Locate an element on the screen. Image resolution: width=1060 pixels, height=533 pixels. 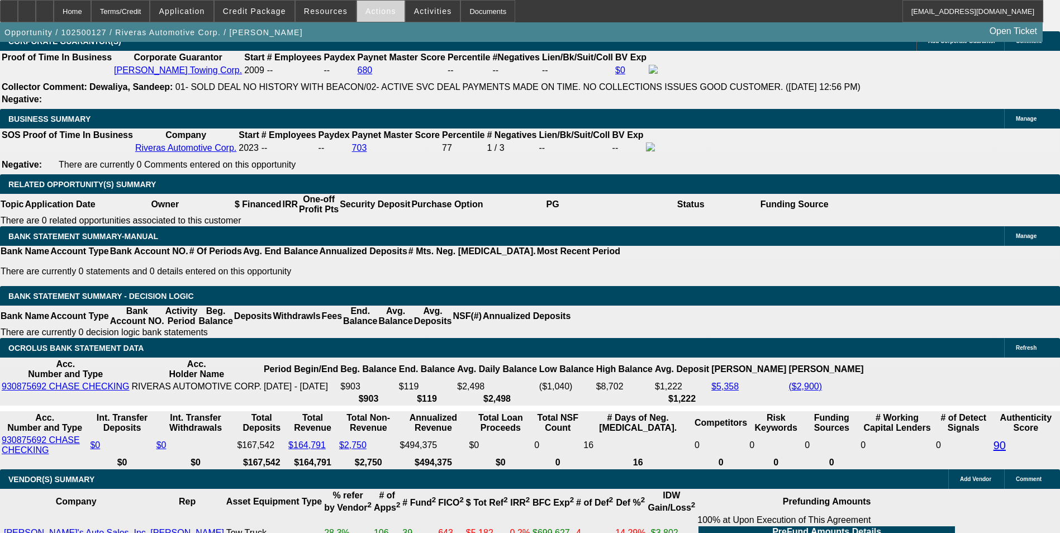
b: # of Apps is located at coordinates (387, 501).